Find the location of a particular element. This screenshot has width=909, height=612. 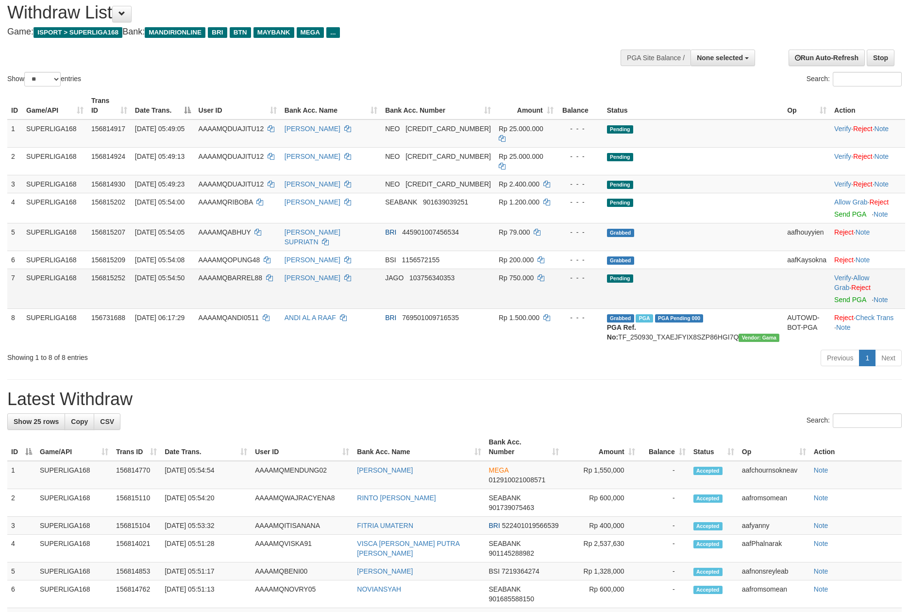

div: Showing 1 to 8 of 8 entries is located at coordinates (189, 355).